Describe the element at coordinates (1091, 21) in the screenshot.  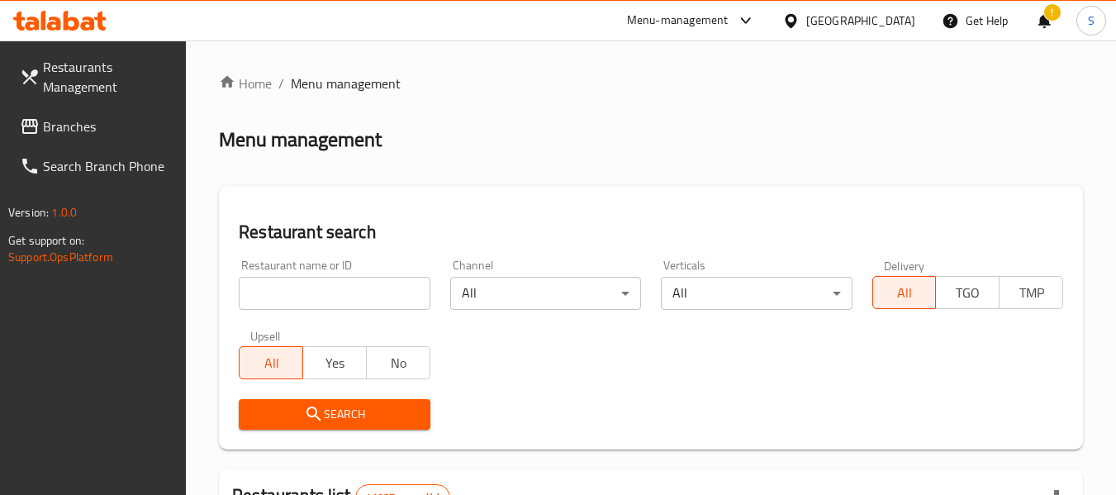
I see `span: S` at that location.